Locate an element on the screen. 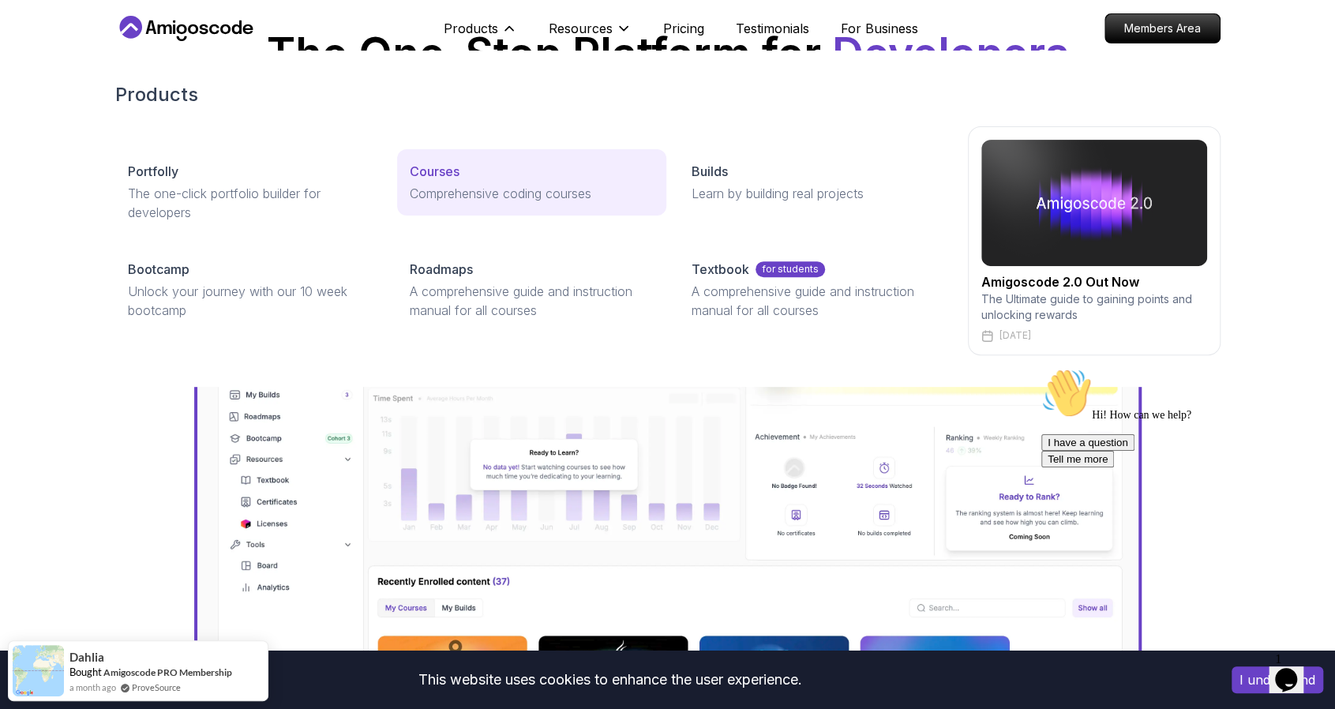 Image resolution: width=1335 pixels, height=709 pixels. span: Bought is located at coordinates (85, 672).